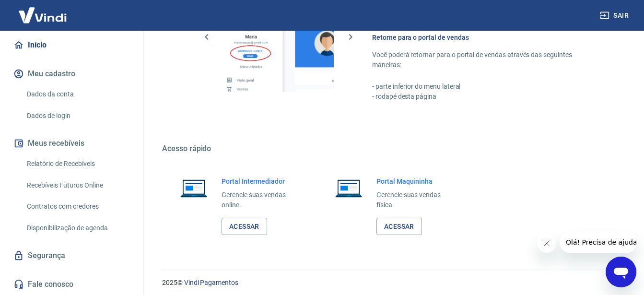 This screenshot has height=295, width=644. What do you see at coordinates (77, 94) in the screenshot?
I see `a: Dados da conta` at bounding box center [77, 94].